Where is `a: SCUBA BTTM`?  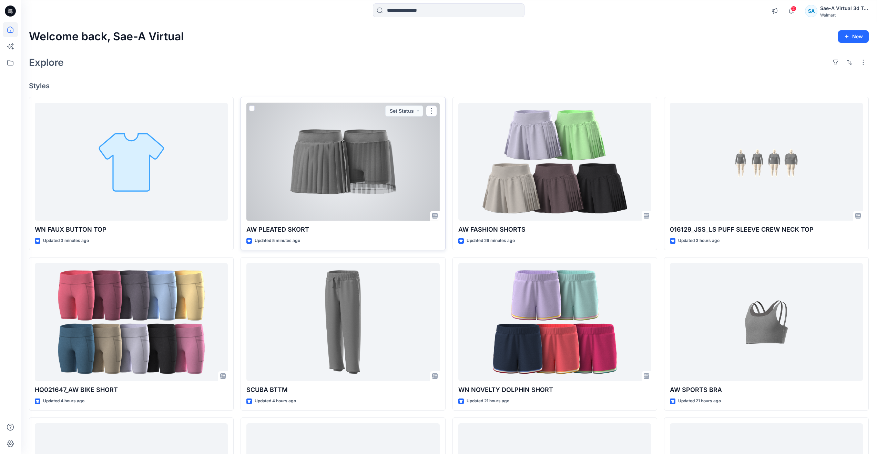
a: SCUBA BTTM is located at coordinates (343, 322).